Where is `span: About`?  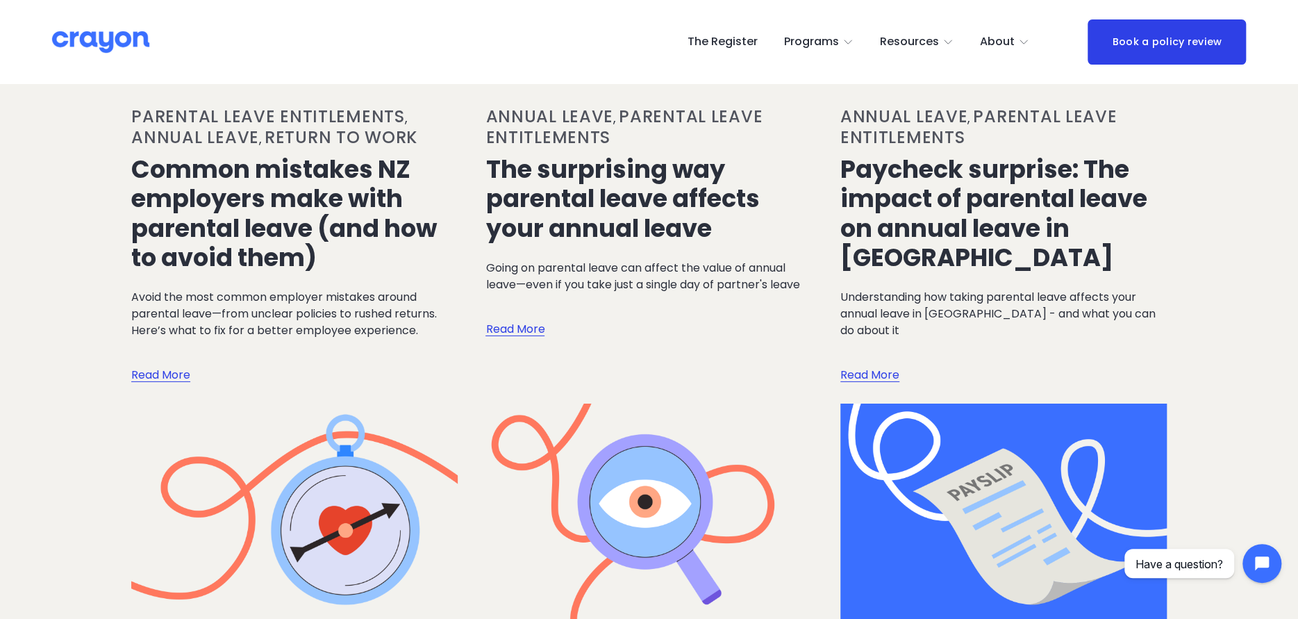 span: About is located at coordinates (997, 42).